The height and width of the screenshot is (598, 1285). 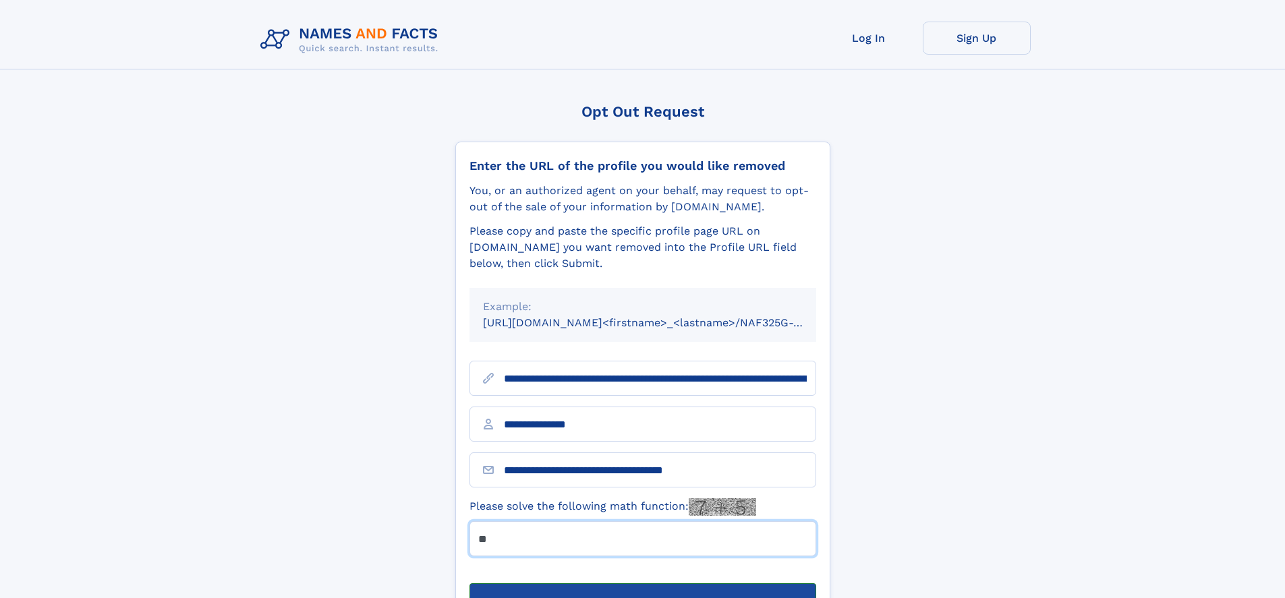 What do you see at coordinates (612, 507) in the screenshot?
I see `label: Please solve the following math function:` at bounding box center [612, 507].